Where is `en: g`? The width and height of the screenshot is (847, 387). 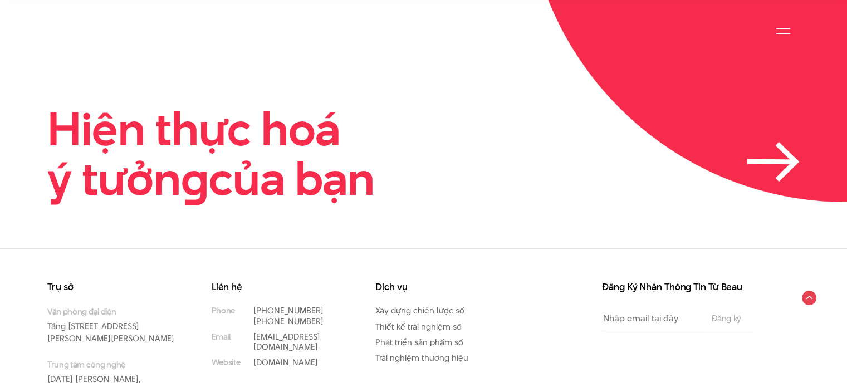
en: g is located at coordinates (195, 178).